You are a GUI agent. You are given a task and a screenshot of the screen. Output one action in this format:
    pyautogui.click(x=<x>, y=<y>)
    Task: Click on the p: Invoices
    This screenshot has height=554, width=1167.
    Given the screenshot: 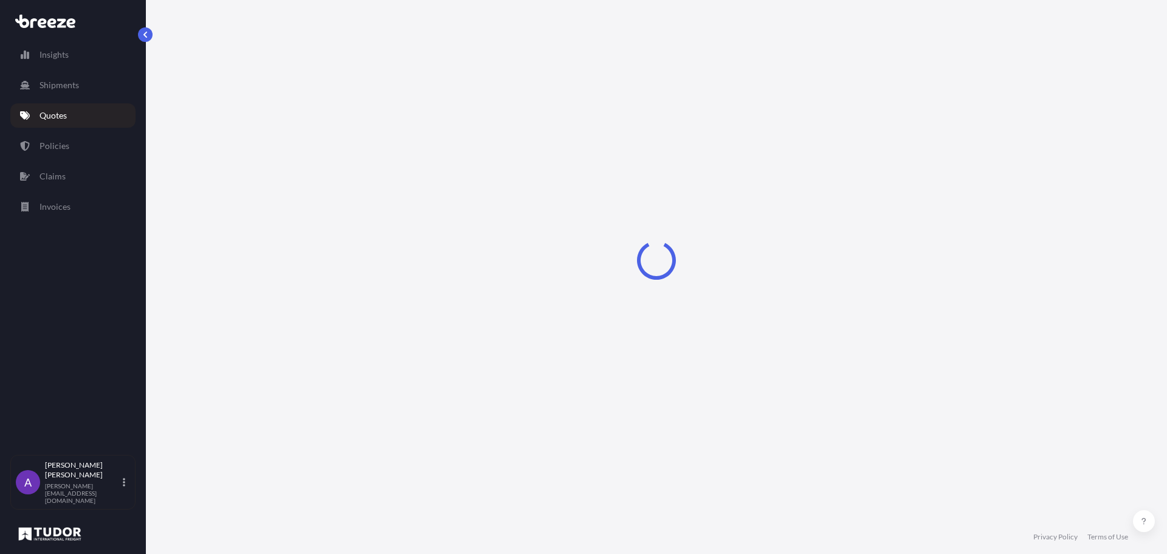 What is the action you would take?
    pyautogui.click(x=55, y=207)
    